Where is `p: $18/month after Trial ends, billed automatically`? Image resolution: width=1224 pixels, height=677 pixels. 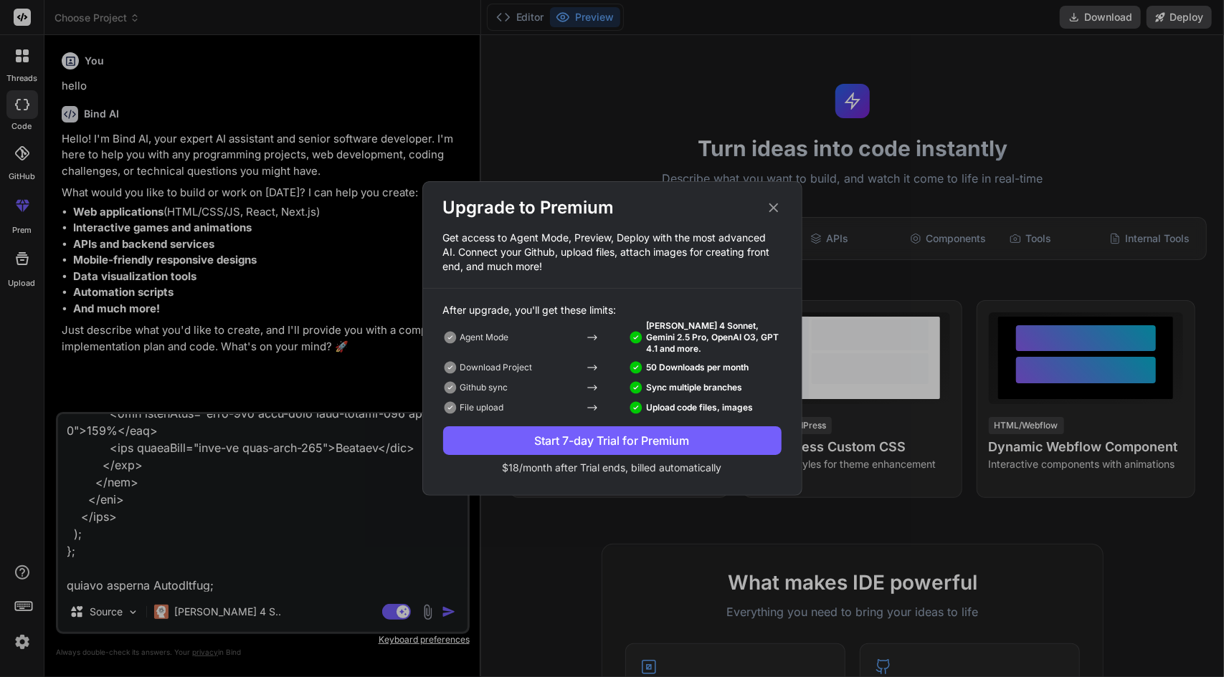 p: $18/month after Trial ends, billed automatically is located at coordinates (612, 468).